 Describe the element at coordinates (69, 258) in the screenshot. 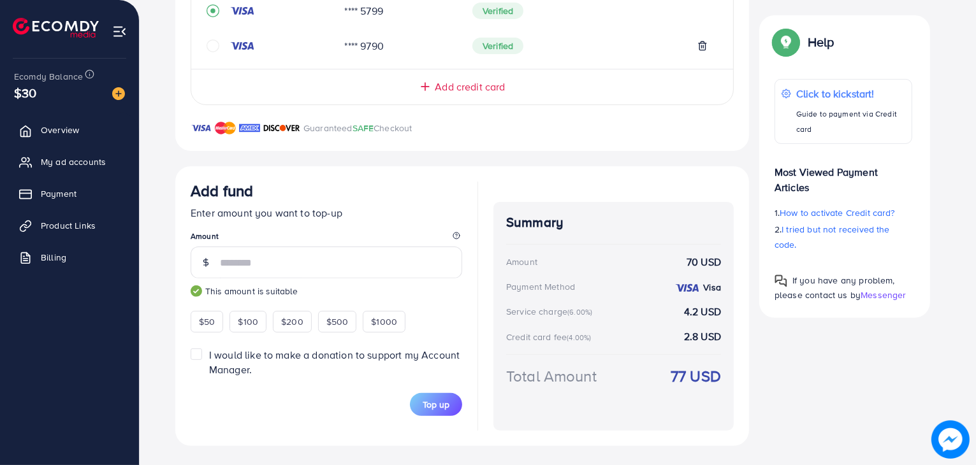

I see `a: Billing` at that location.